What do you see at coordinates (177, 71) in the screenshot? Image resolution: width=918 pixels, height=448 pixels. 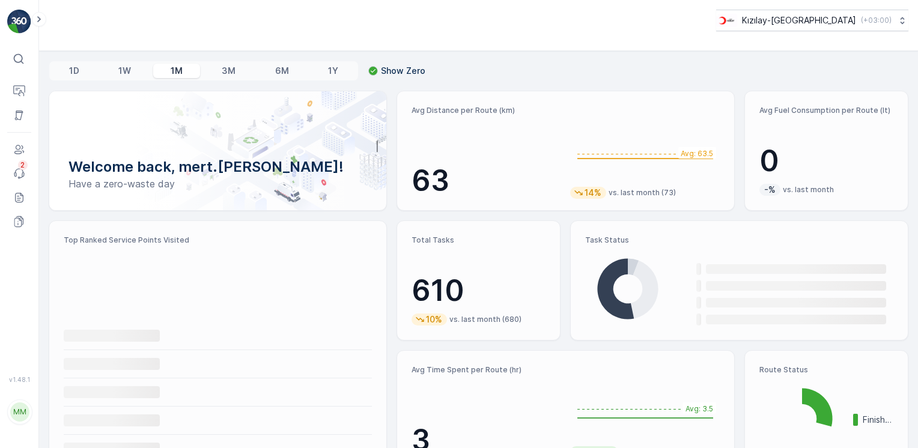 I see `p: 1M` at bounding box center [177, 71].